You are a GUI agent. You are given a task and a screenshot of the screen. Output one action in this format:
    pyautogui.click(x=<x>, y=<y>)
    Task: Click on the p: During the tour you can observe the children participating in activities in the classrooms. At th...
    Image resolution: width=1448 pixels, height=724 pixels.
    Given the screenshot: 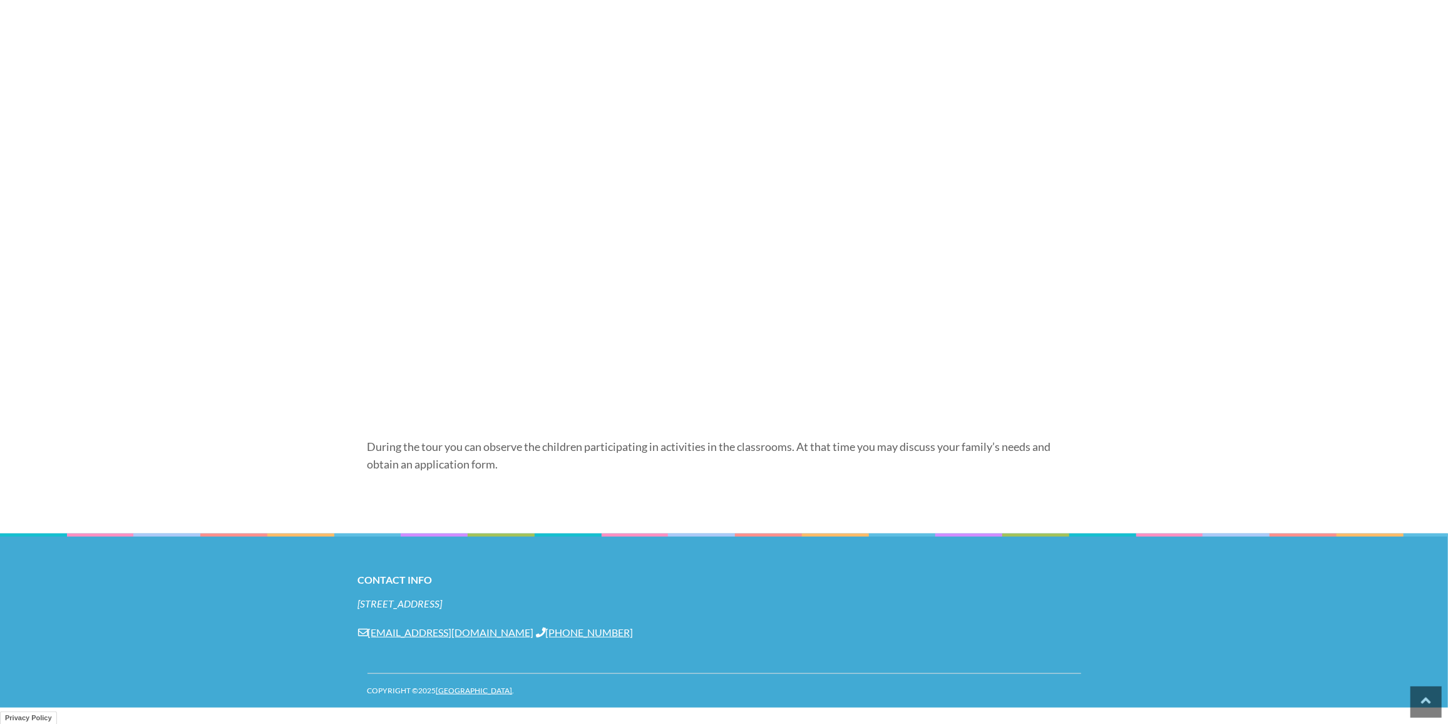 What is the action you would take?
    pyautogui.click(x=719, y=455)
    